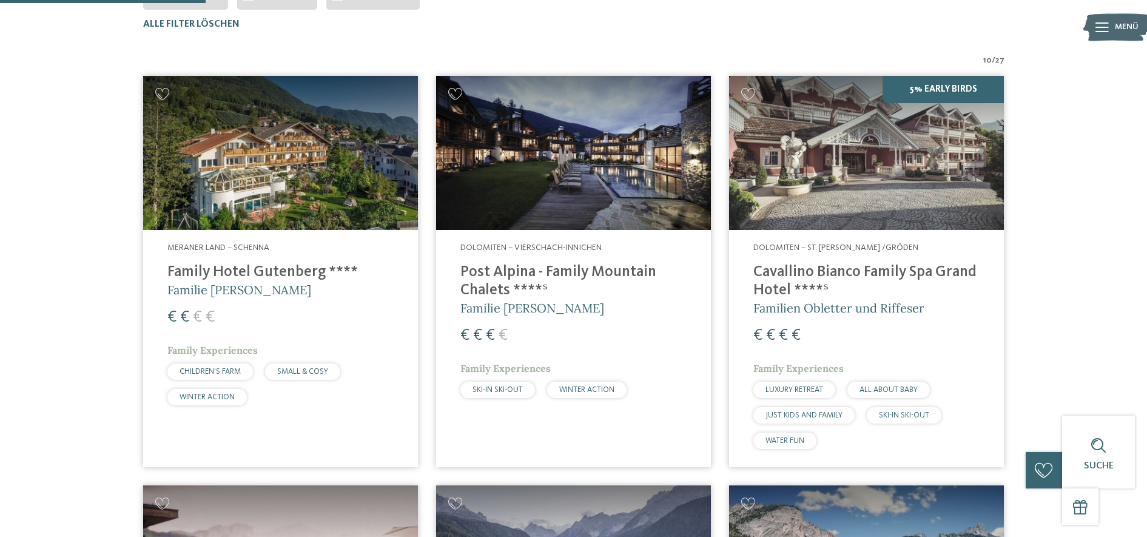 The height and width of the screenshot is (537, 1147). Describe the element at coordinates (804, 415) in the screenshot. I see `span: JUST KIDS AND FAMILY` at that location.